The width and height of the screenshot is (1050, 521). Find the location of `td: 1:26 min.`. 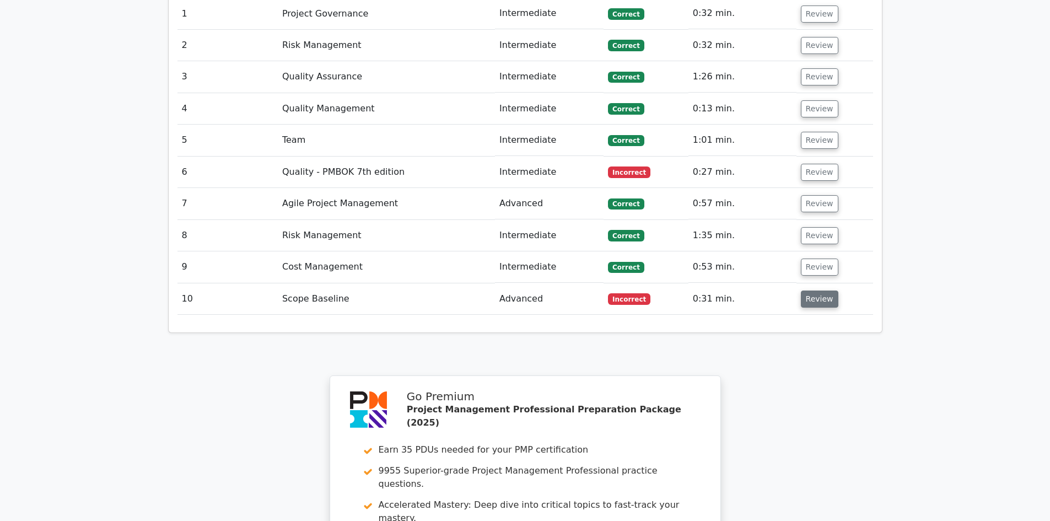

td: 1:26 min. is located at coordinates (742, 77).